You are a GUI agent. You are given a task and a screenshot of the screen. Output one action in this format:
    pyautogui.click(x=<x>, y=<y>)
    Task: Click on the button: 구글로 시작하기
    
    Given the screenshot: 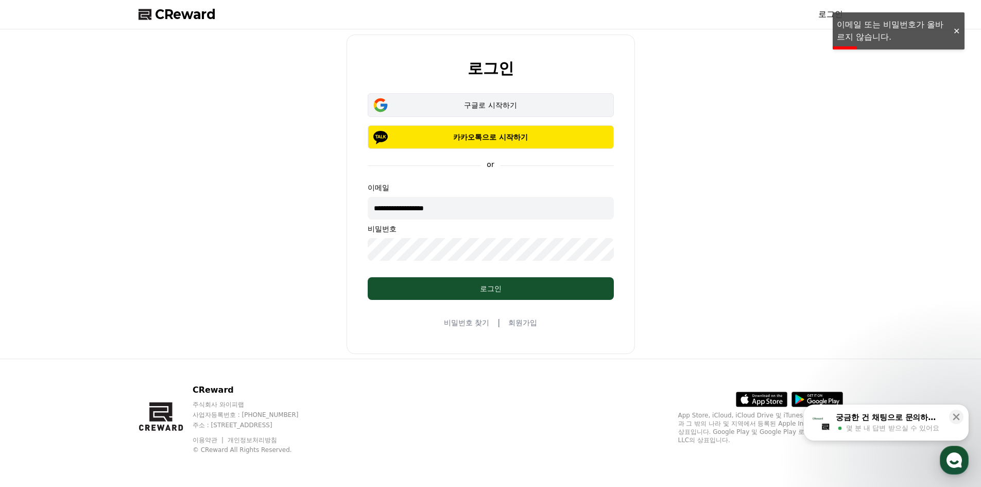 What is the action you would take?
    pyautogui.click(x=491, y=105)
    